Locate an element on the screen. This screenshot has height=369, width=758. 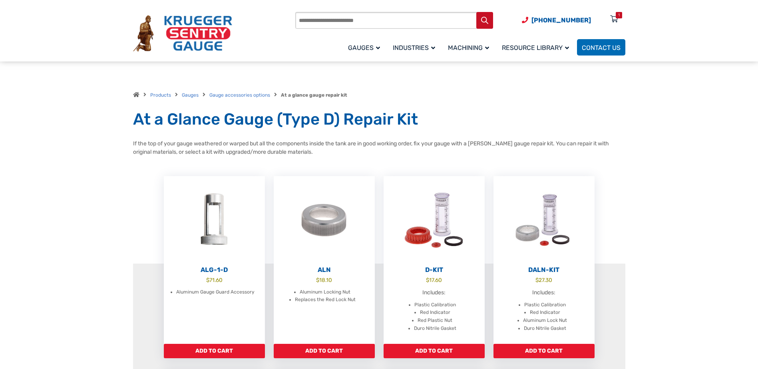
img: D-Kit is located at coordinates (434, 220).